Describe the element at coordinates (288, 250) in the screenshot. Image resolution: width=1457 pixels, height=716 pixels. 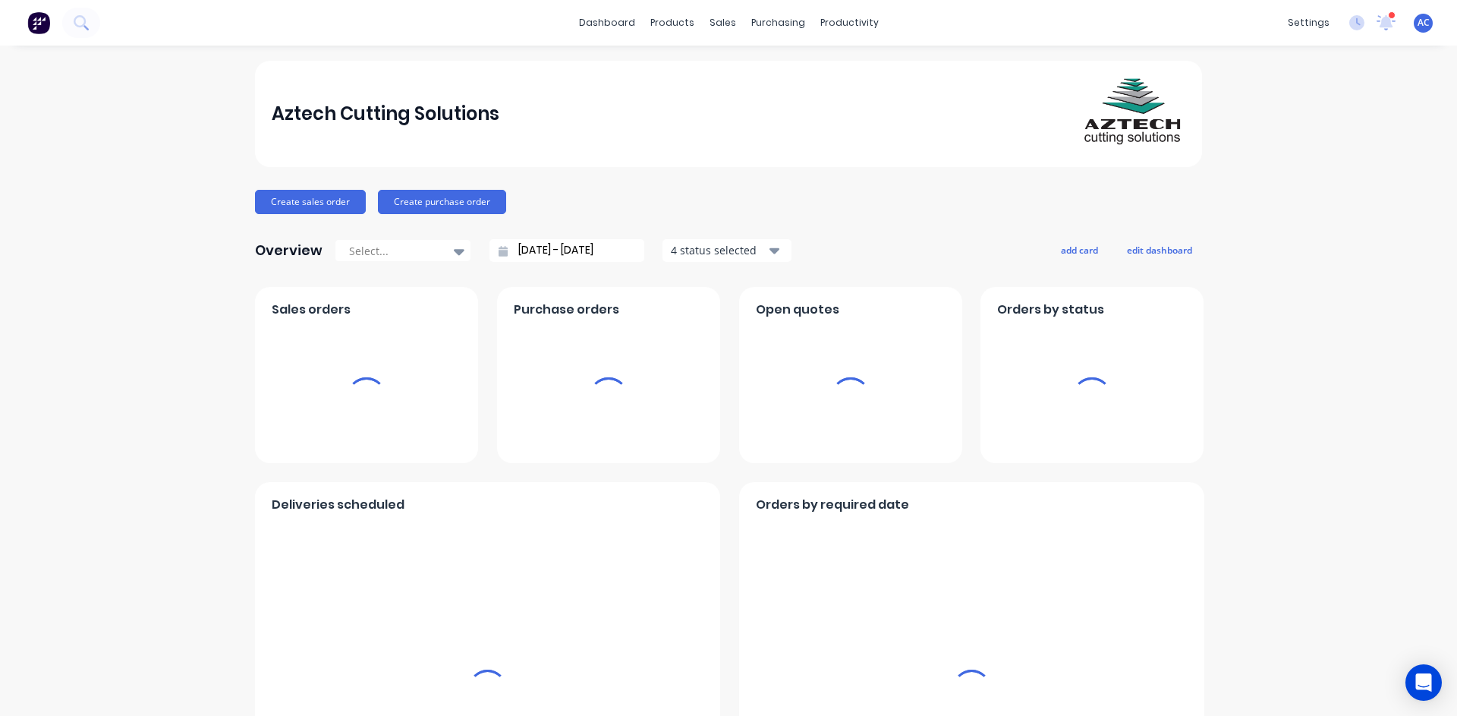
I see `div: Overview` at that location.